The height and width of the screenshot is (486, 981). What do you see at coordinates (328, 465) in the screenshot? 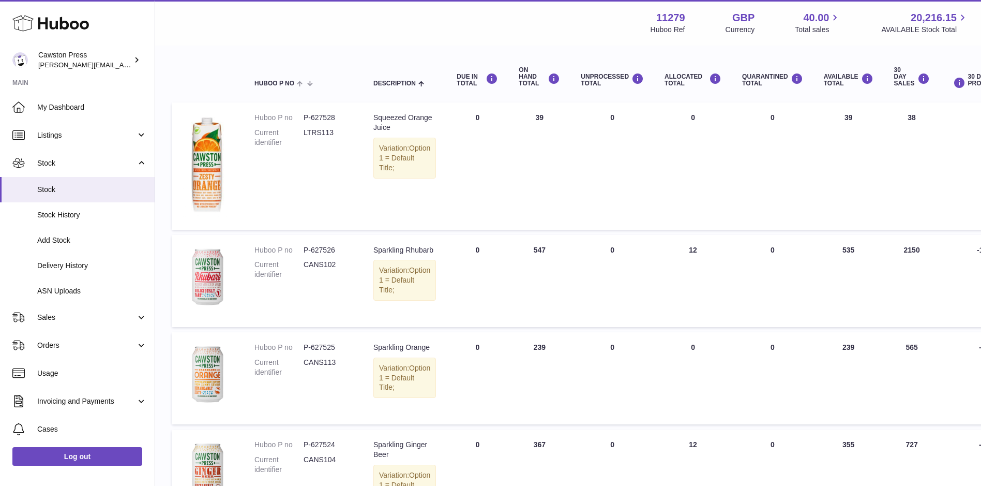
I see `dd: CANS104` at bounding box center [328, 465].